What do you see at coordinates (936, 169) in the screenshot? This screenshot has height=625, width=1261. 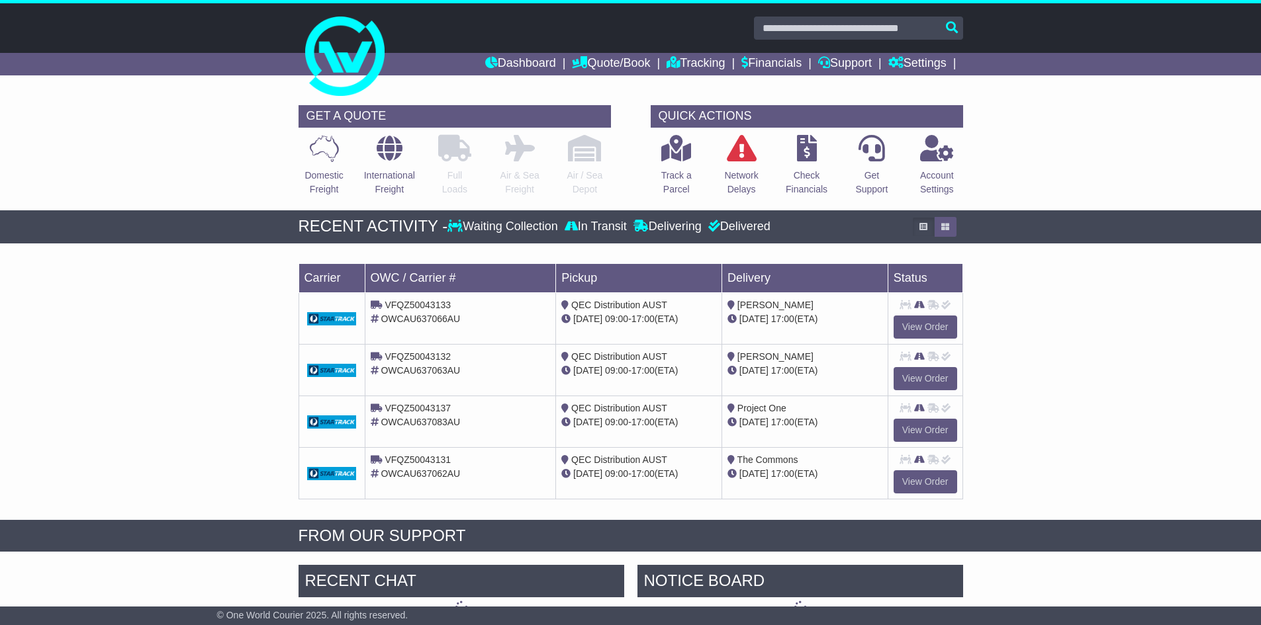 I see `a: AccountSettings` at bounding box center [936, 169].